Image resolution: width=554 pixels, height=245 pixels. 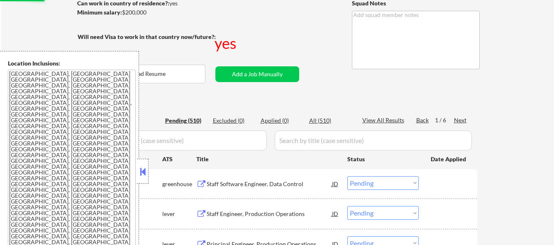 What do you see at coordinates (226, 43) in the screenshot?
I see `div: yes` at bounding box center [226, 43].